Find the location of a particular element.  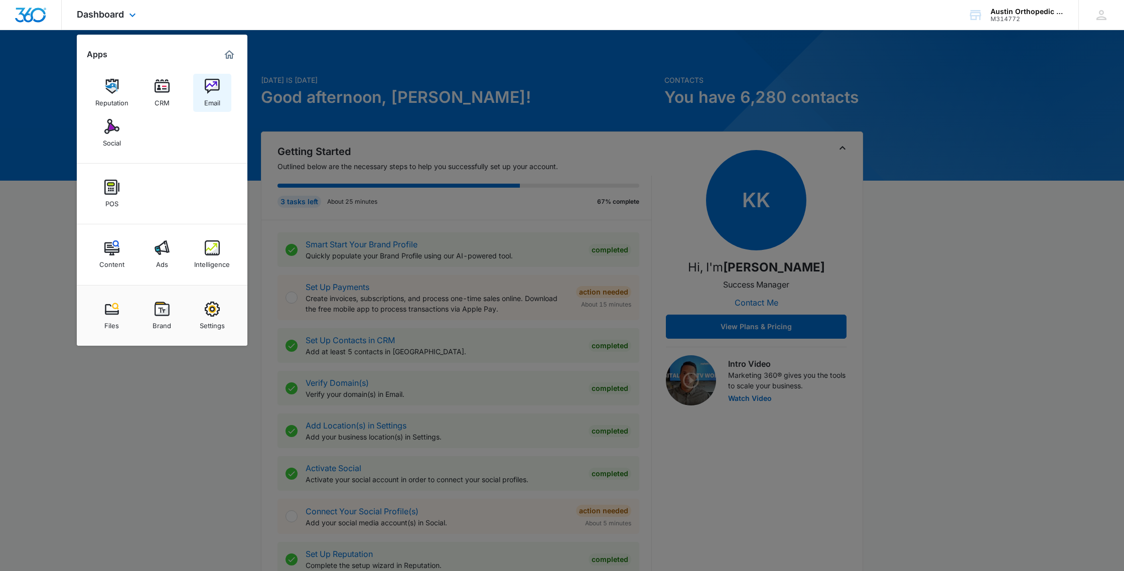

a: Ads is located at coordinates (162, 254).